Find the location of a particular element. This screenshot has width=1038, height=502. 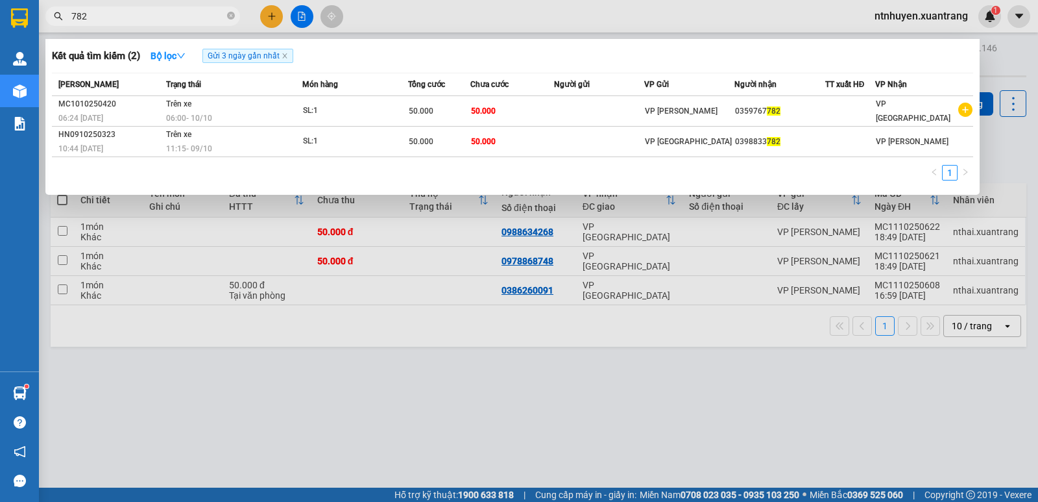

div: 0398833 is located at coordinates (779, 141).